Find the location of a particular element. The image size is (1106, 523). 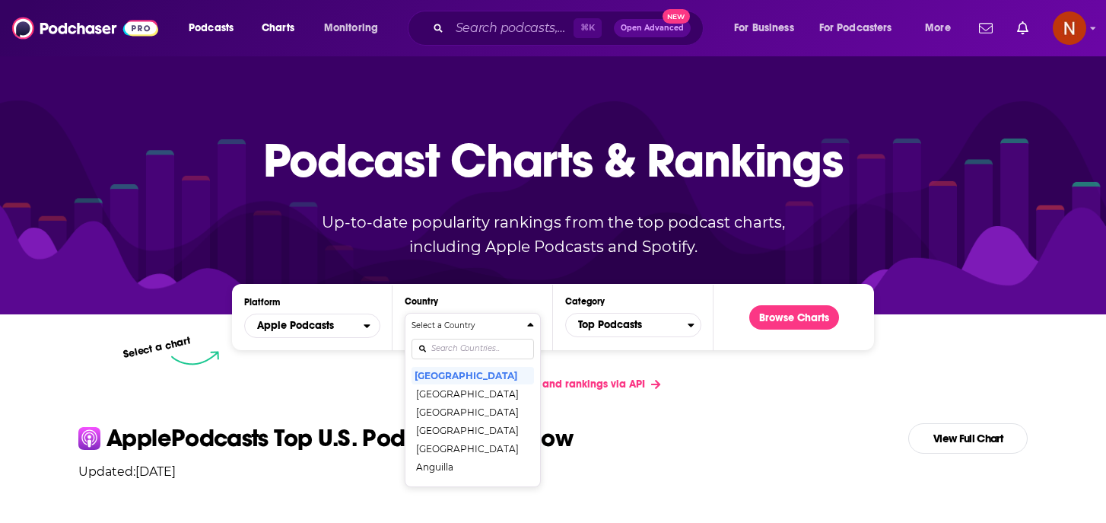

a: Podchaser - Follow, Share and Rate Podcasts is located at coordinates (85, 28).